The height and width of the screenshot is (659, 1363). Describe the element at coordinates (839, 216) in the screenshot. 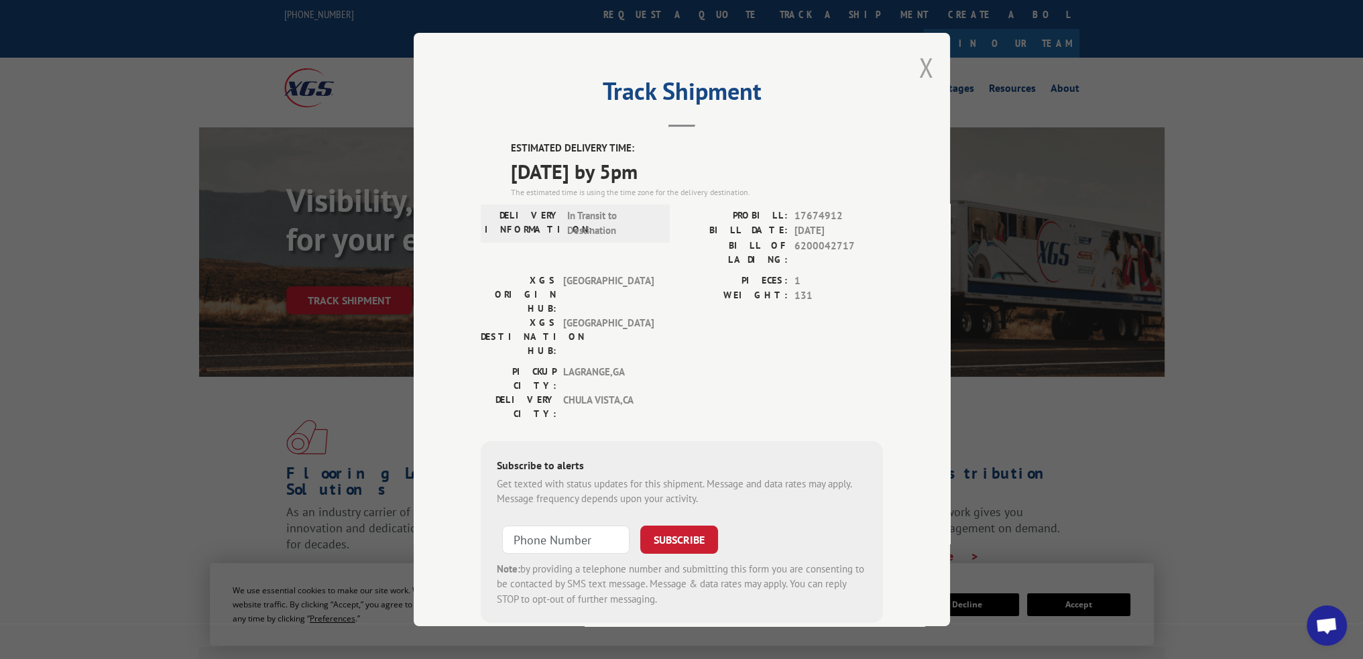

I see `span: 17674912` at that location.